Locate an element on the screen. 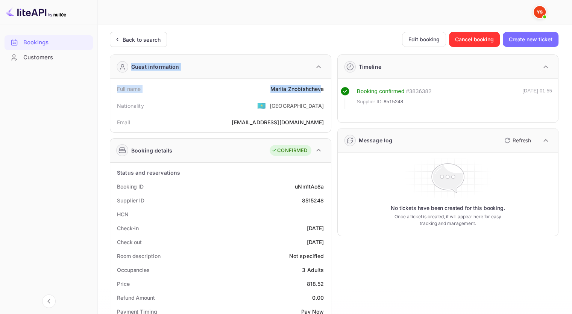 The height and width of the screenshot is (314, 572). div: Price is located at coordinates (123, 284).